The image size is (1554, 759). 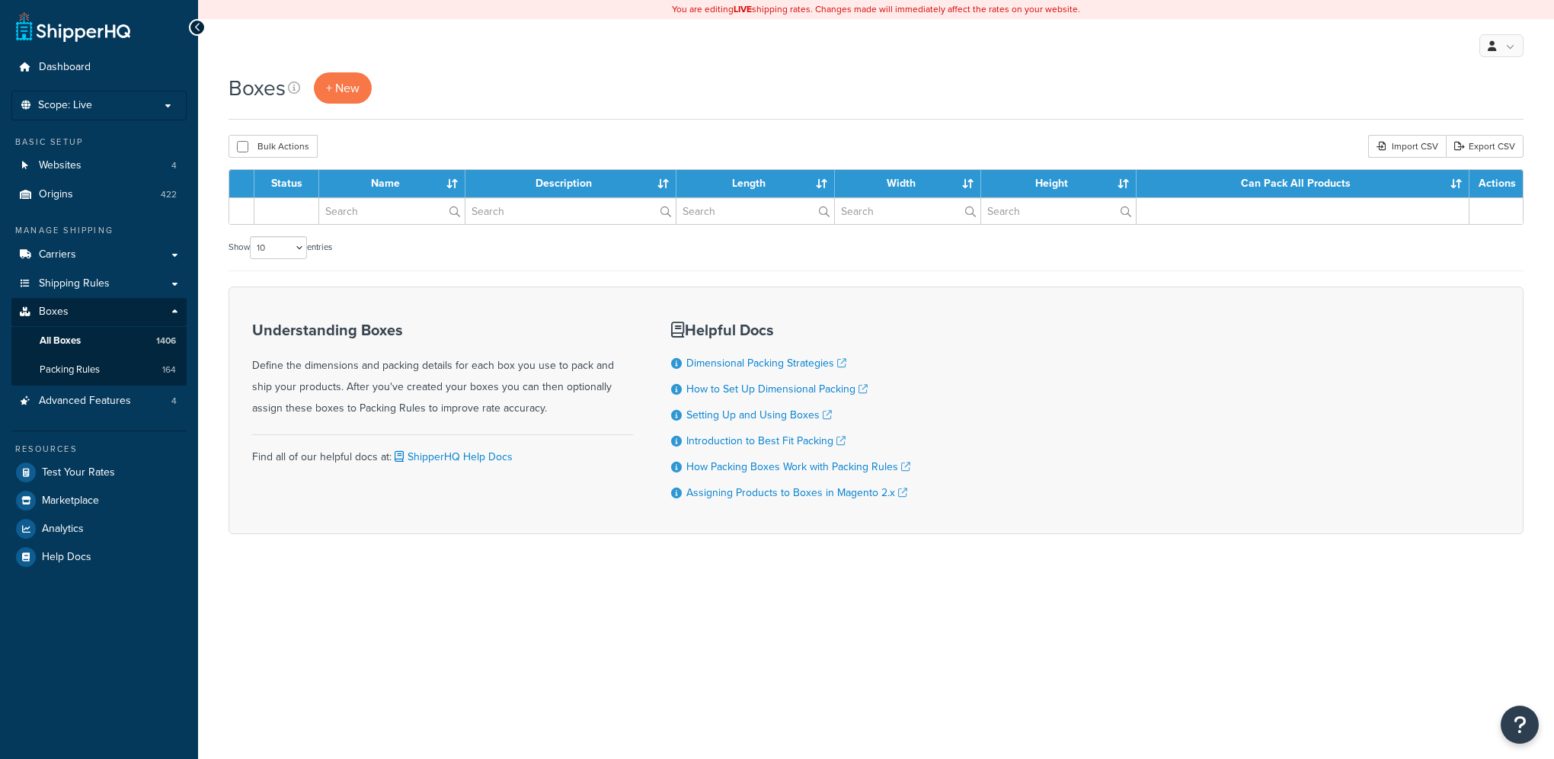 What do you see at coordinates (99, 501) in the screenshot?
I see `a: Marketplace` at bounding box center [99, 501].